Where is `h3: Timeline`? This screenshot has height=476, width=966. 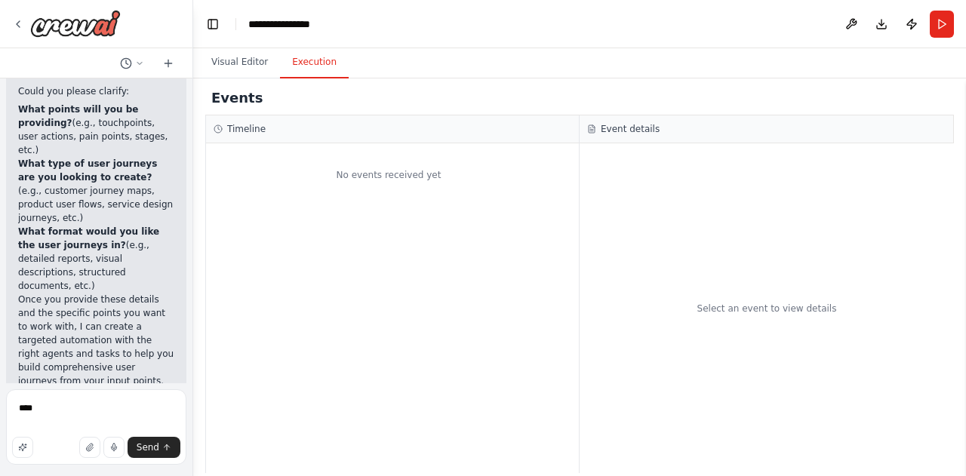
h3: Timeline is located at coordinates (246, 129).